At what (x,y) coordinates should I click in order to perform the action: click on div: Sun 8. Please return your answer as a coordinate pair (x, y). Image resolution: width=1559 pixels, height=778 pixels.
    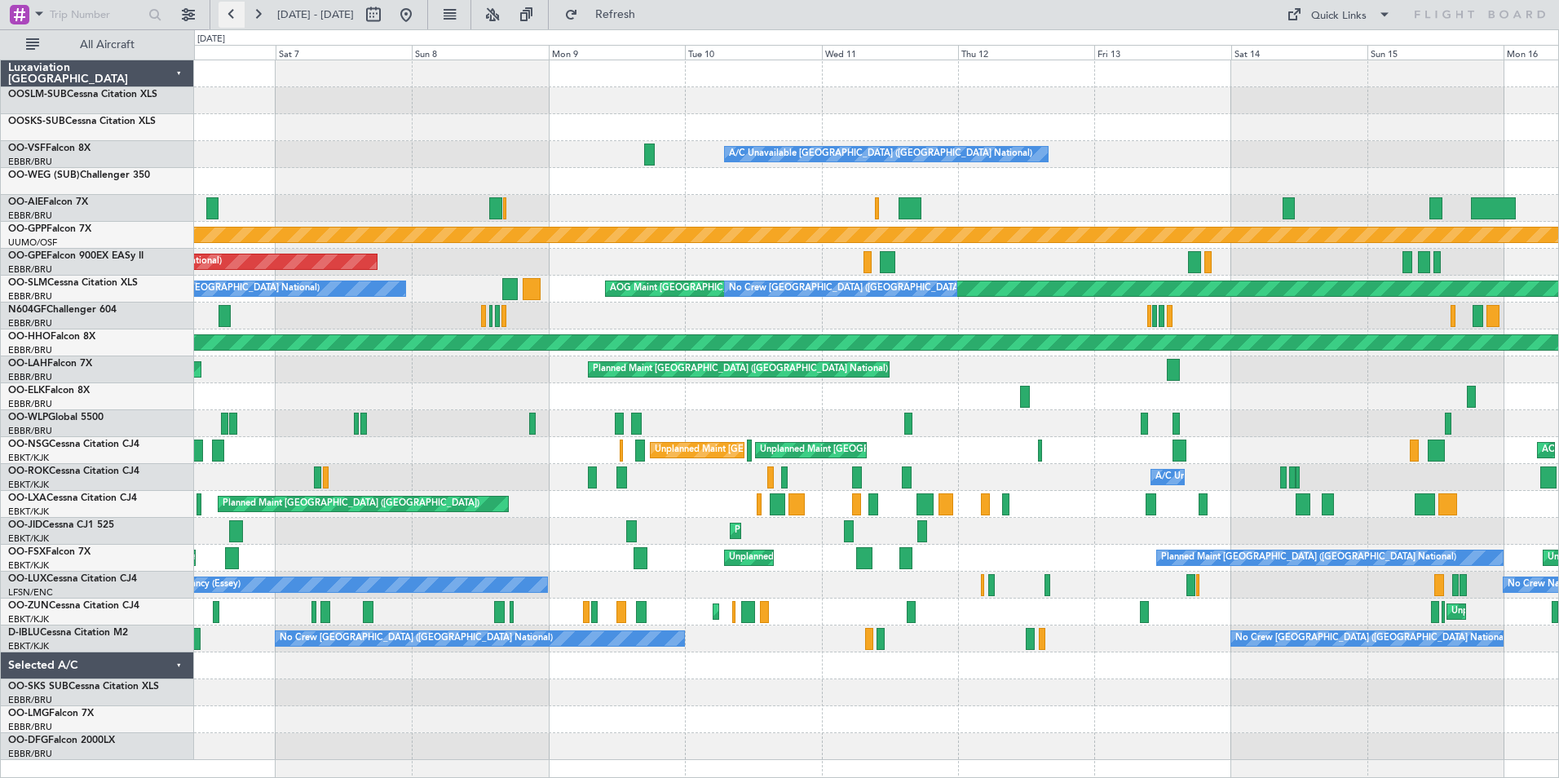
    Looking at the image, I should click on (479, 52).